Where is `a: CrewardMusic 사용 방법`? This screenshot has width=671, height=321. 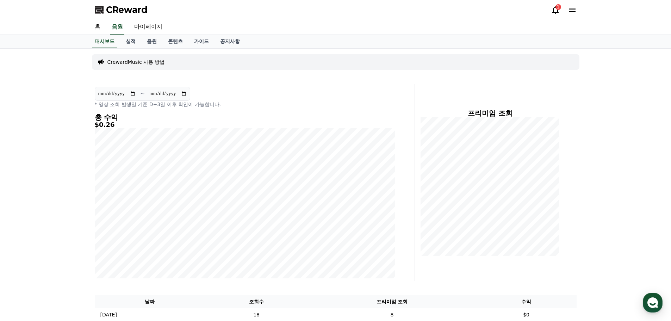
a: CrewardMusic 사용 방법 is located at coordinates (136, 62).